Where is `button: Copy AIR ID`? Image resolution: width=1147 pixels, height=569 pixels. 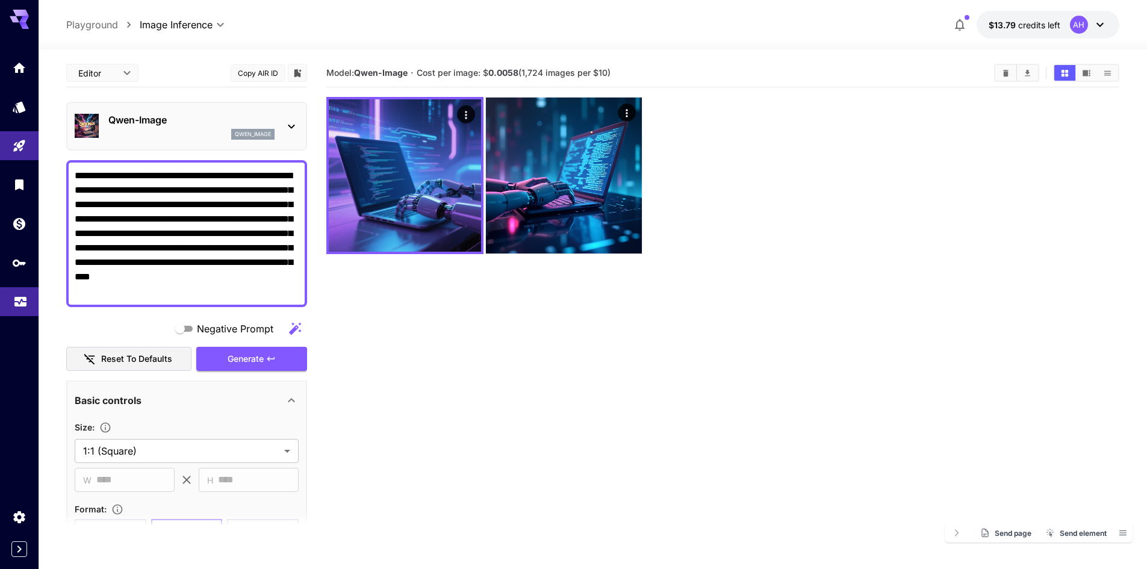
button: Copy AIR ID is located at coordinates (258, 73).